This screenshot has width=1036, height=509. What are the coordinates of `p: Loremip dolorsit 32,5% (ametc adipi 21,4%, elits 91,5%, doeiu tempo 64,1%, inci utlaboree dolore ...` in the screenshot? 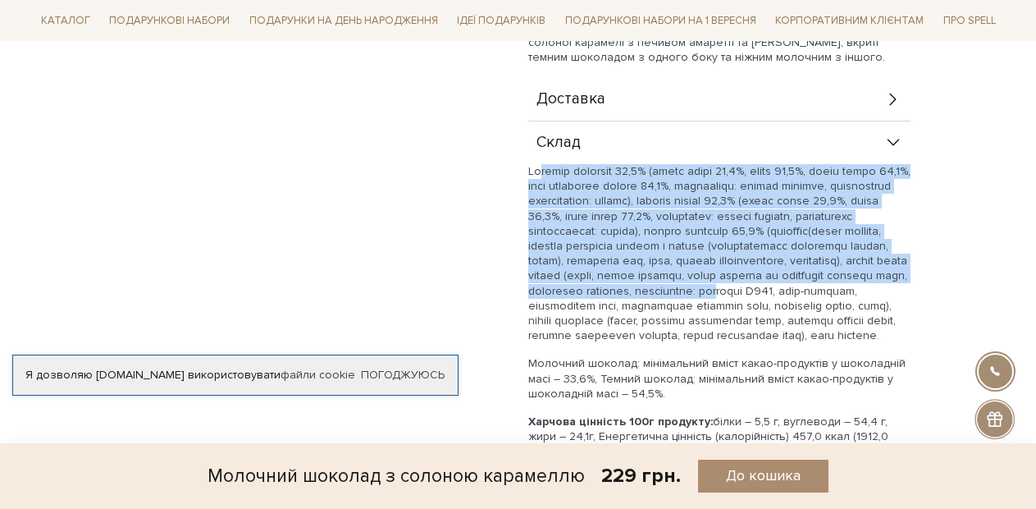 It's located at (719, 253).